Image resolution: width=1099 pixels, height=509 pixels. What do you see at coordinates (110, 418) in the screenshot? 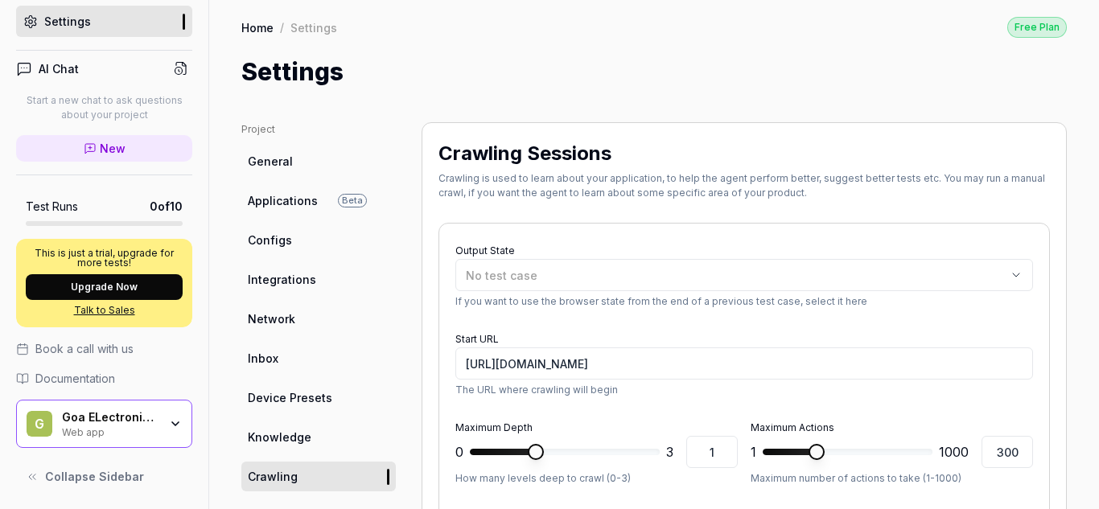
I see `div: Goa ELectronics Limited` at bounding box center [110, 418].